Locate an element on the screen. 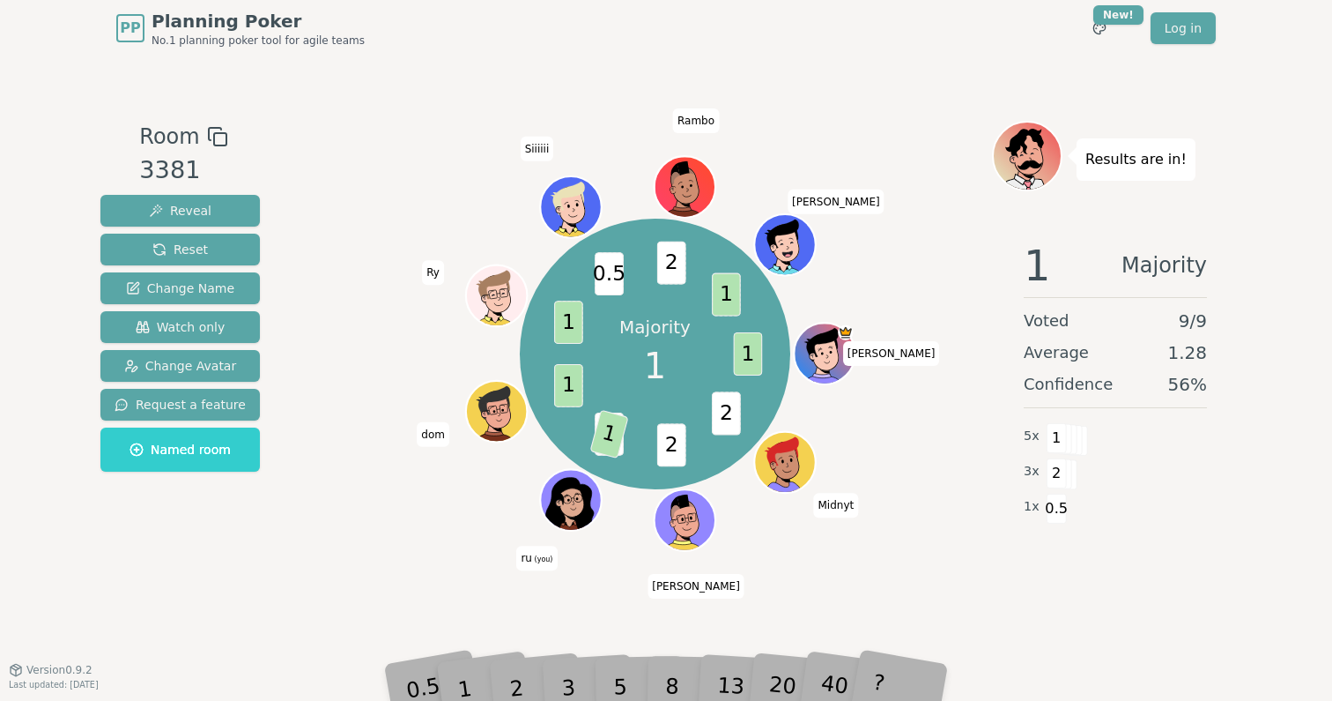 The height and width of the screenshot is (701, 1332). span: Planning Poker is located at coordinates (258, 21).